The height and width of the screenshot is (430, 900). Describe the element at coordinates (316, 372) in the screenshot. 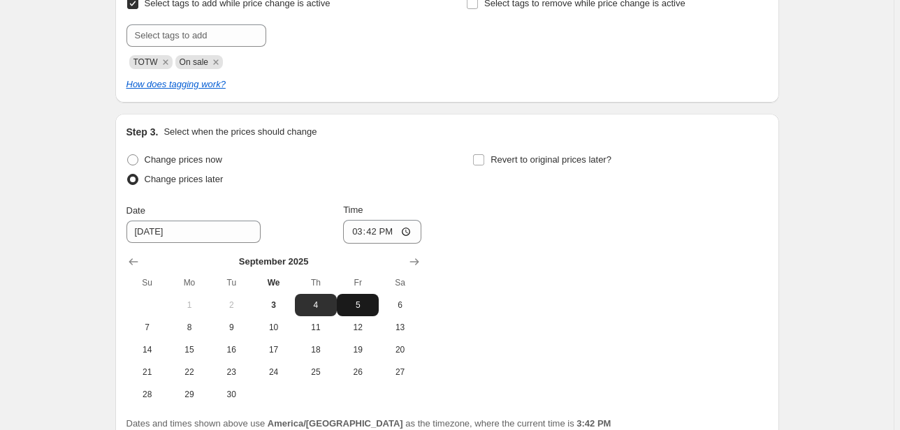

I see `button: Thursday September 25 2025` at that location.